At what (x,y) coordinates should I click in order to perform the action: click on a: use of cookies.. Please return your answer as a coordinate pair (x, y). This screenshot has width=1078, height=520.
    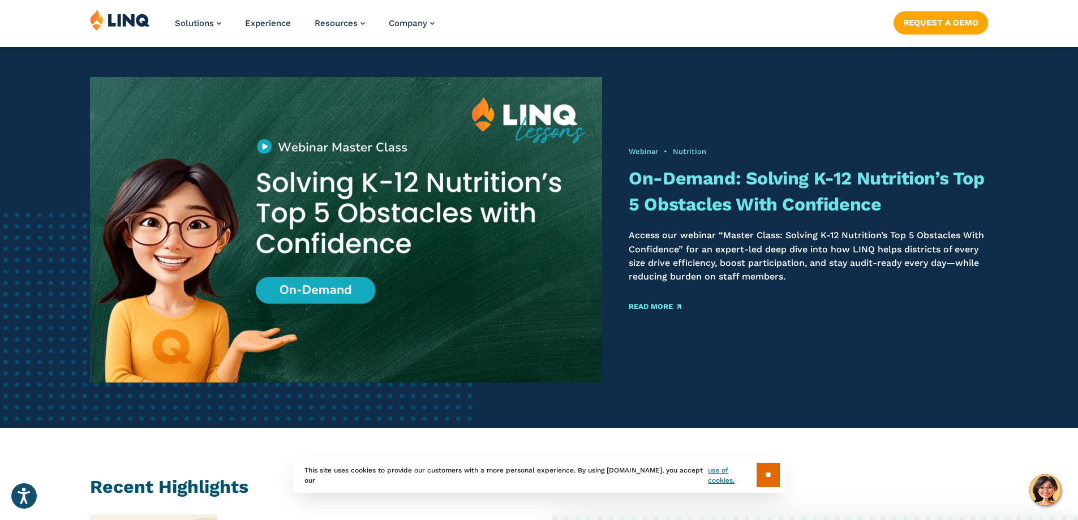
    Looking at the image, I should click on (732, 475).